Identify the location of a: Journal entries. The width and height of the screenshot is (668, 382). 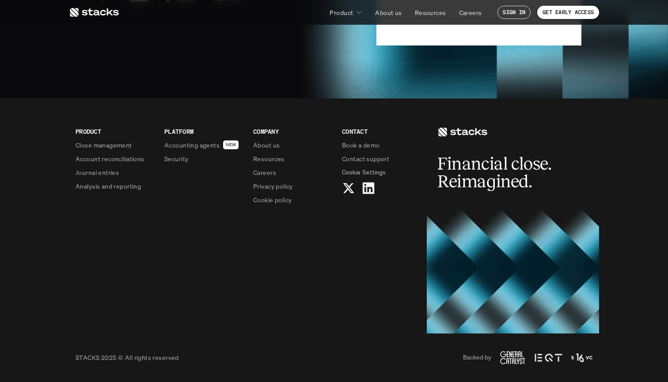
(114, 172).